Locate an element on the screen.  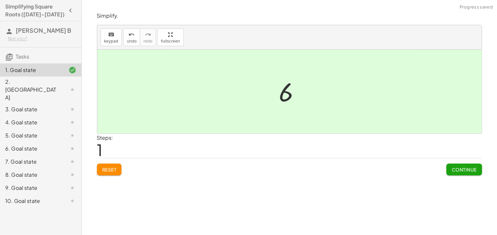
label: Steps: is located at coordinates (105, 138).